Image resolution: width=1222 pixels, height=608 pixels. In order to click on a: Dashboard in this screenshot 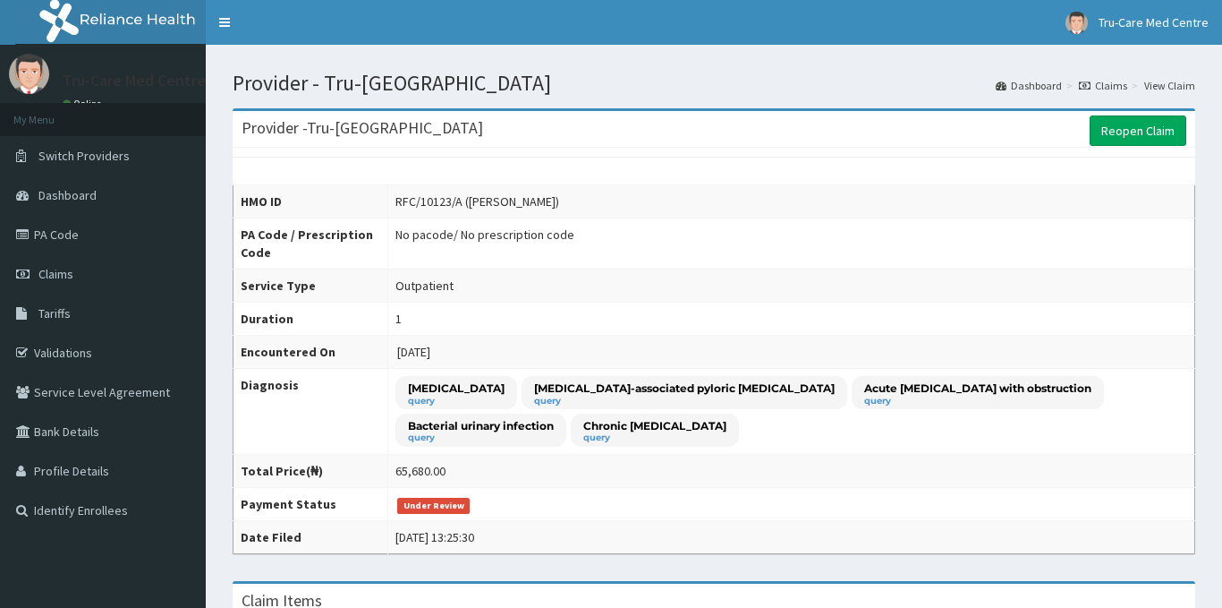, I will do `click(1029, 85)`.